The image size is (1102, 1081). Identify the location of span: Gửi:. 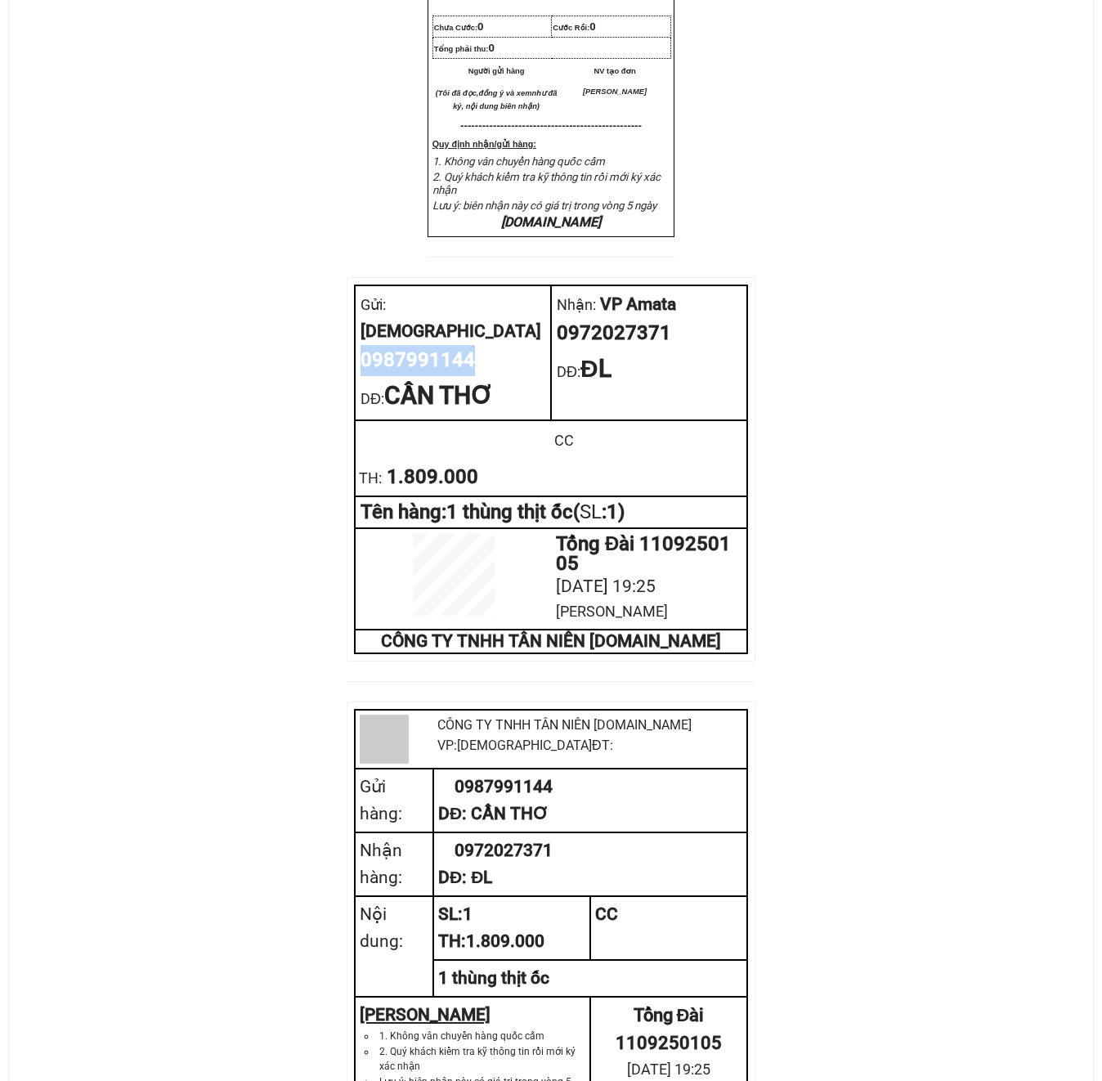
(373, 304).